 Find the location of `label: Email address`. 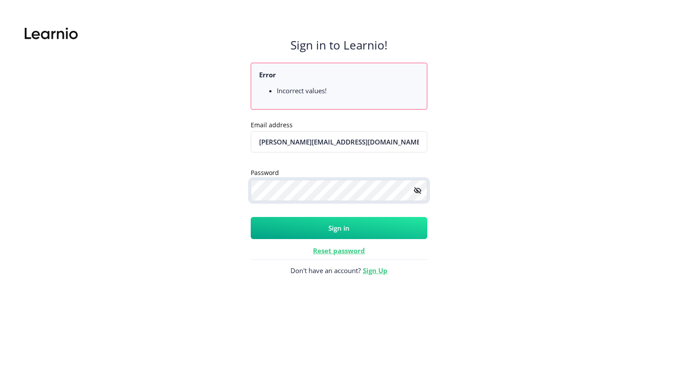

label: Email address is located at coordinates (272, 125).